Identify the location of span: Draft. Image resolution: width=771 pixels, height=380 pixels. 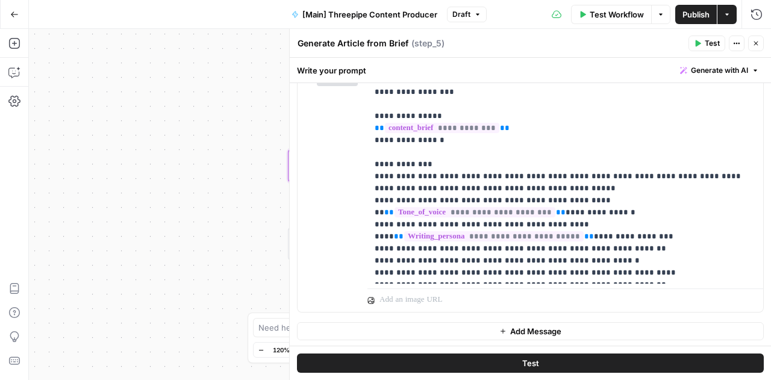
(461, 14).